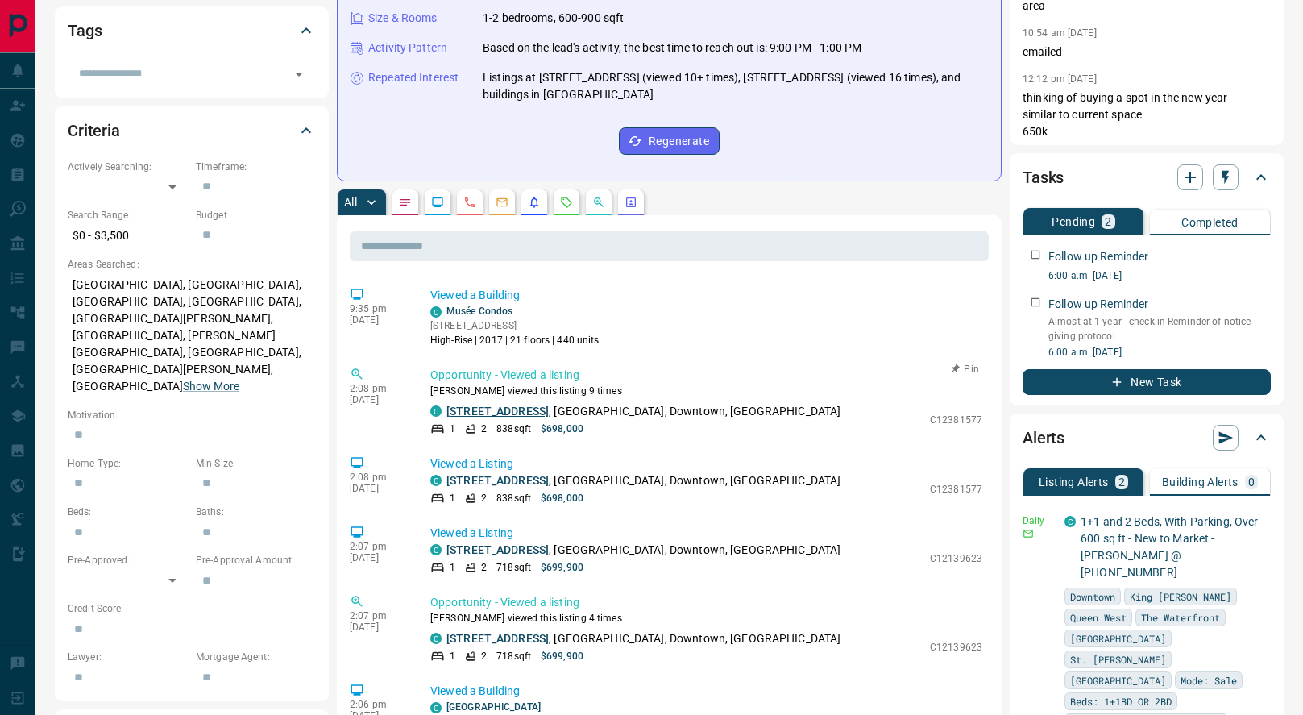 The image size is (1303, 715). Describe the element at coordinates (513, 429) in the screenshot. I see `p: 838 sqft` at that location.